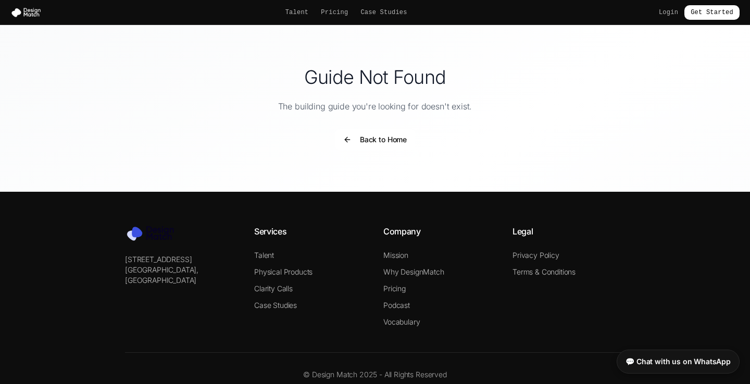 The width and height of the screenshot is (750, 384). I want to click on a: Why DesignMatch, so click(413, 271).